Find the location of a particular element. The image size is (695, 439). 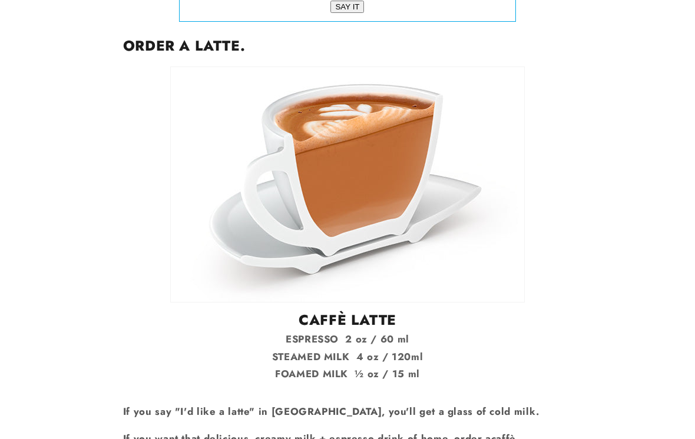

h2: CAFFÈ LATTE is located at coordinates (347, 320).